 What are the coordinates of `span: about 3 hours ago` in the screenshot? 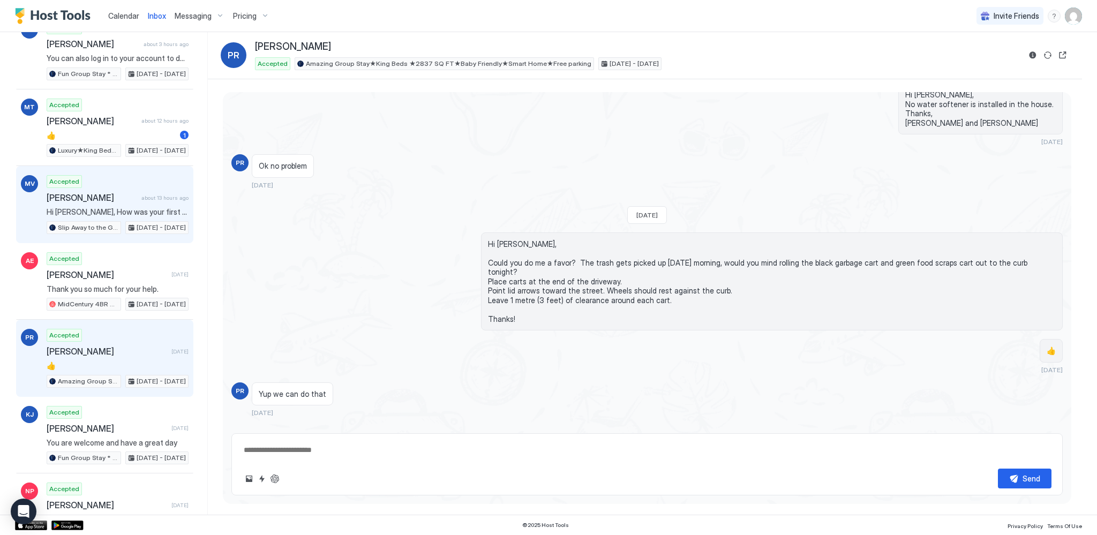 It's located at (166, 44).